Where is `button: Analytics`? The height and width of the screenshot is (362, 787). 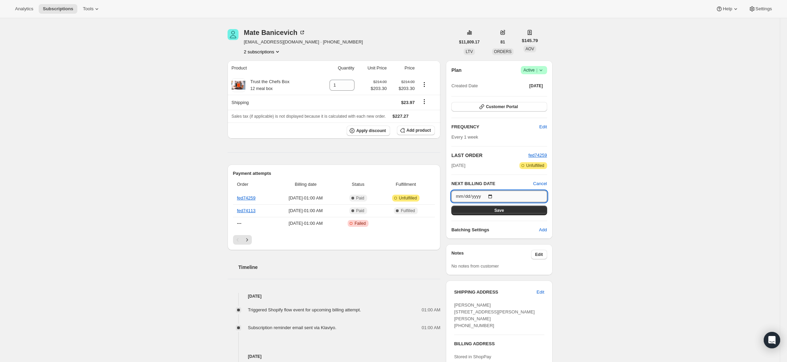
button: Analytics is located at coordinates (24, 9).